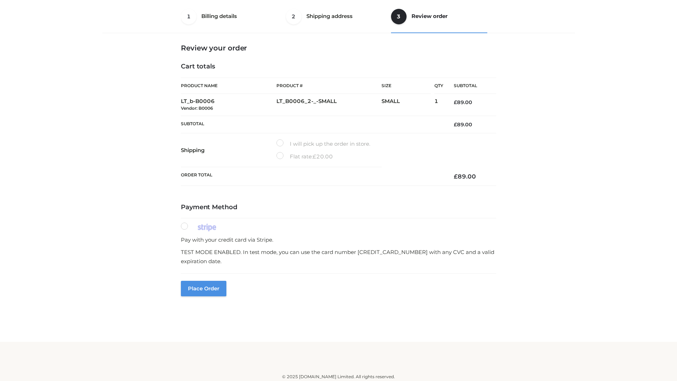 Image resolution: width=677 pixels, height=381 pixels. What do you see at coordinates (203, 288) in the screenshot?
I see `button: Place order` at bounding box center [203, 288].